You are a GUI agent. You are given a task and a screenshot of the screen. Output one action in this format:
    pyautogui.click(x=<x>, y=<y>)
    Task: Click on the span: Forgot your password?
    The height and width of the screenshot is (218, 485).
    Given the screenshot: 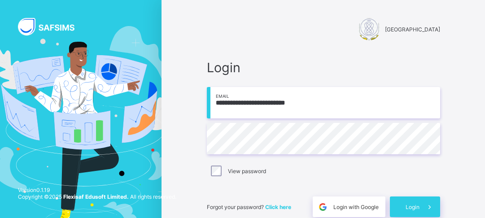 What is the action you would take?
    pyautogui.click(x=249, y=207)
    